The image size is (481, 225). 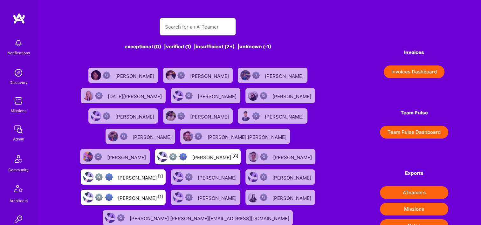 What do you see at coordinates (414, 52) in the screenshot?
I see `h4: Invoices` at bounding box center [414, 52].